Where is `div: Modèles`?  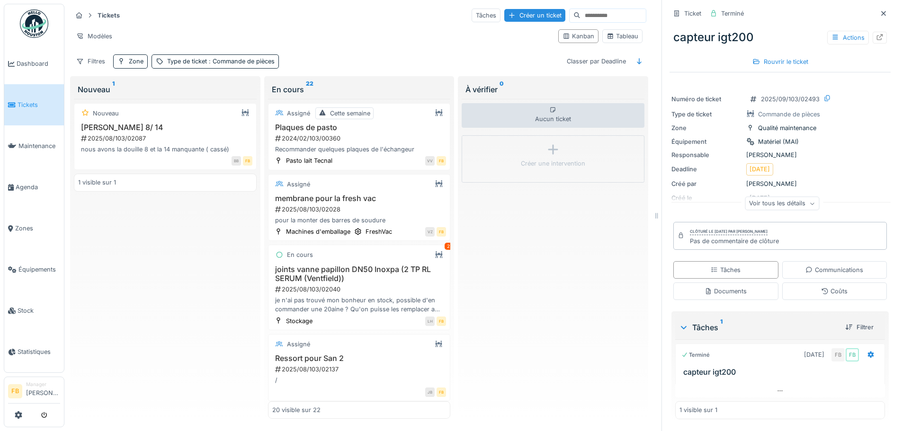
div: Modèles is located at coordinates (94, 36).